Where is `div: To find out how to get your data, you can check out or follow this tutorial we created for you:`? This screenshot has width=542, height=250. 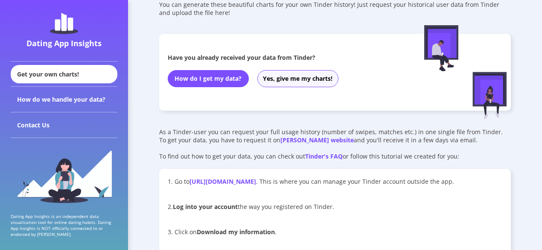 div: To find out how to get your data, you can check out or follow this tutorial we created for you: is located at coordinates (335, 156).